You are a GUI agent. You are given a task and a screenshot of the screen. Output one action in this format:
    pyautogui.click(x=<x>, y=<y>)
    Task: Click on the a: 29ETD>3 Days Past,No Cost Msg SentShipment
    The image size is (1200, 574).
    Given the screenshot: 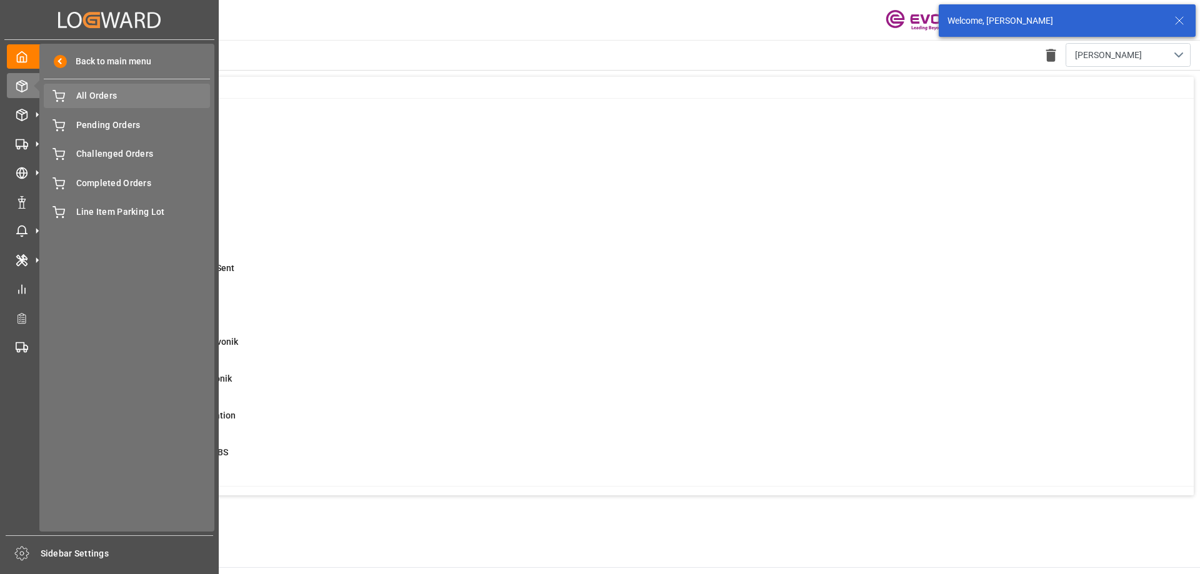 What is the action you would take?
    pyautogui.click(x=621, y=275)
    